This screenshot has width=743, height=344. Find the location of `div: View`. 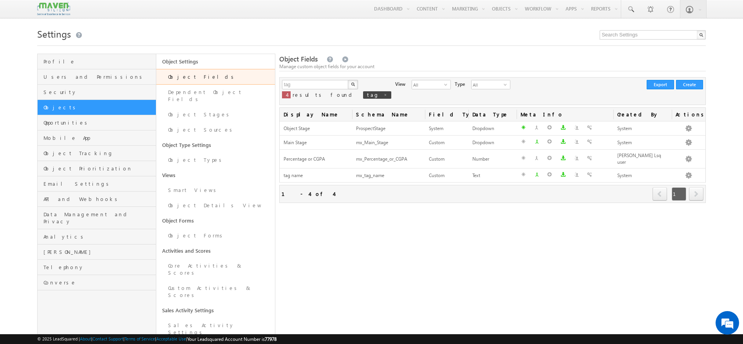

div: View is located at coordinates (400, 84).